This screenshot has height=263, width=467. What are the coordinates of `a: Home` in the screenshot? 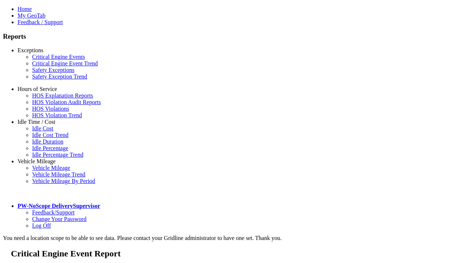 It's located at (24, 9).